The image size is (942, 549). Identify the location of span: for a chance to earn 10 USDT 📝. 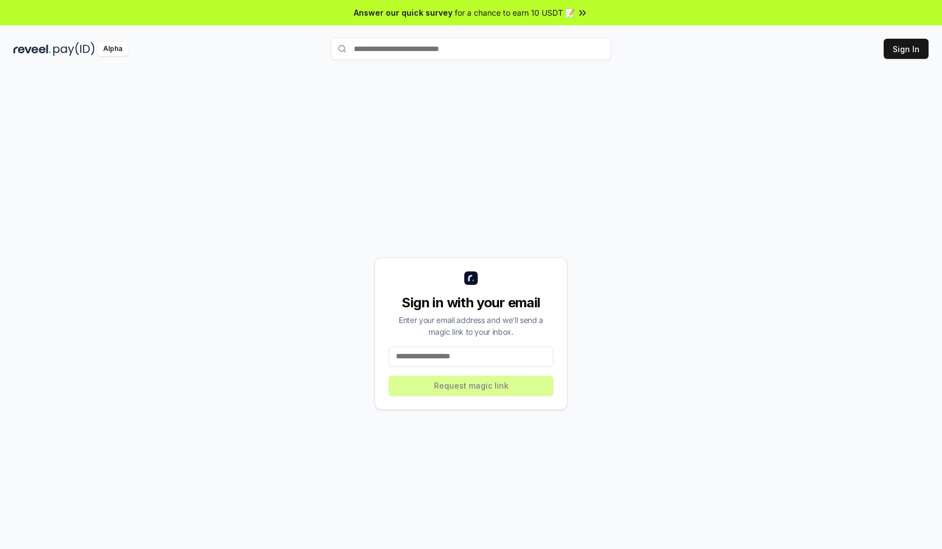
(515, 12).